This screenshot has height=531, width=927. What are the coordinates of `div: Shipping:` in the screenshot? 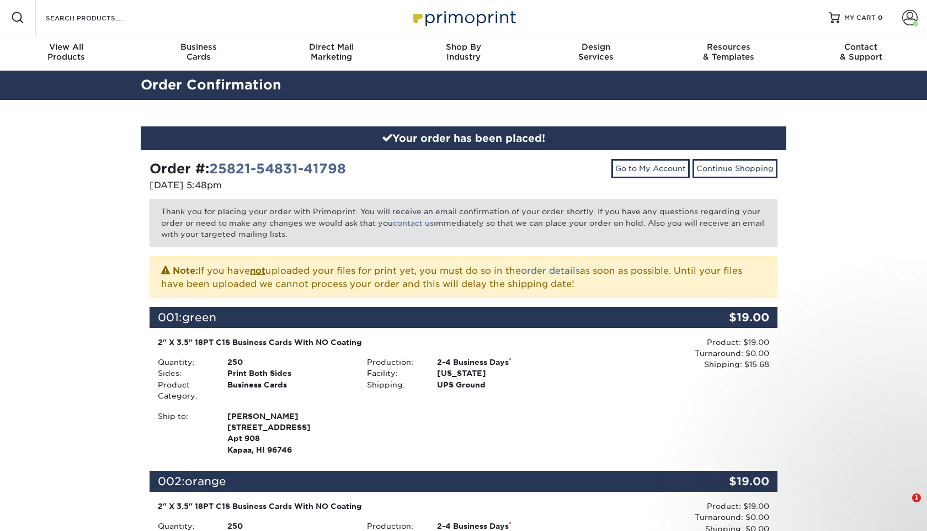 It's located at (394, 385).